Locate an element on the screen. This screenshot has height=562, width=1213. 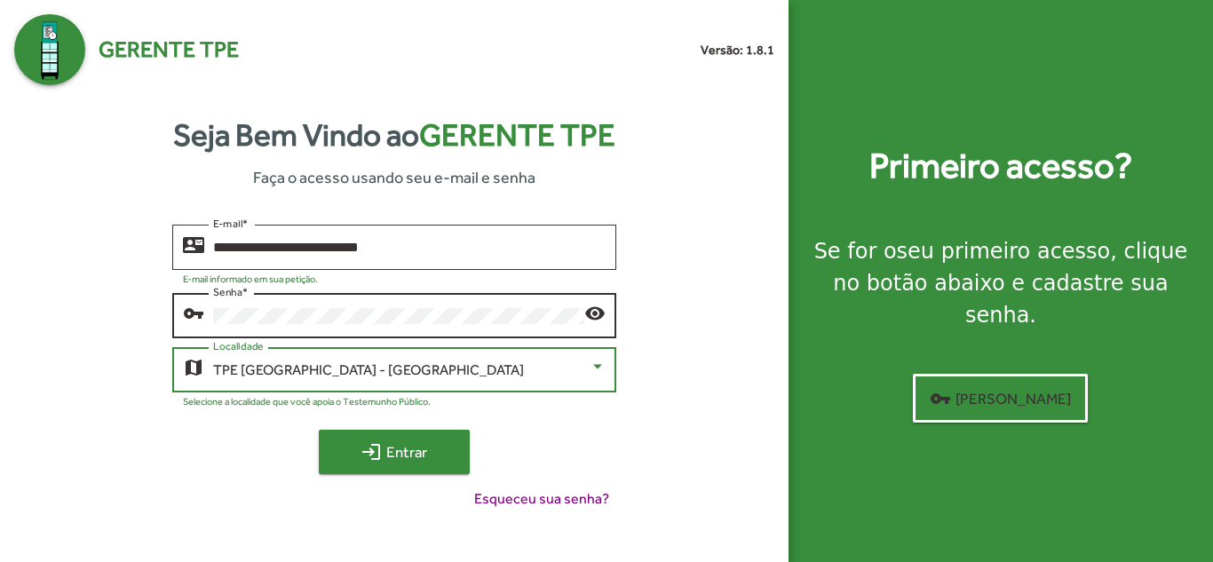
div: Se for o , clique no botão abaixo e cadastre sua senha. is located at coordinates (1001, 283).